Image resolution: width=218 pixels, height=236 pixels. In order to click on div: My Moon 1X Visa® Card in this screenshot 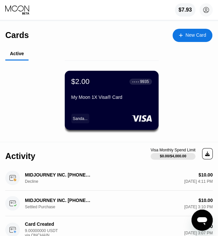, I will do `click(111, 97)`.